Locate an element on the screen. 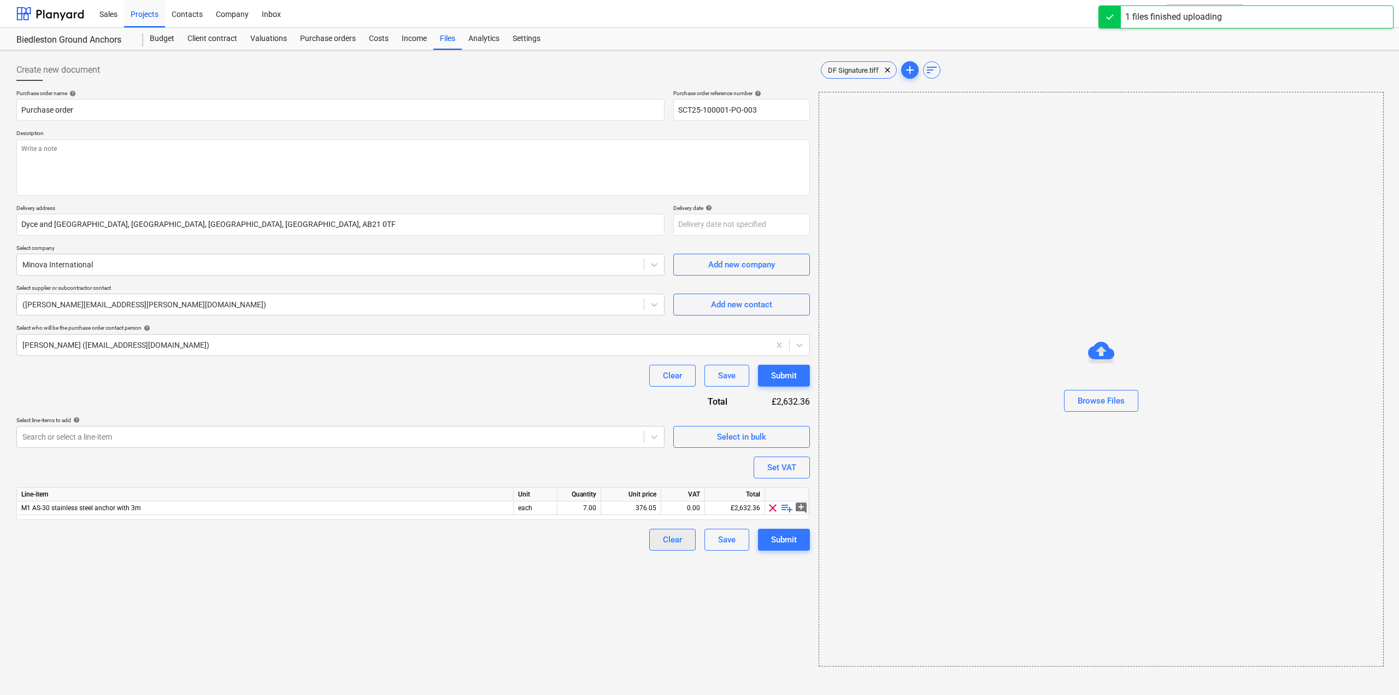 The width and height of the screenshot is (1399, 695). input: Document name is located at coordinates (340, 110).